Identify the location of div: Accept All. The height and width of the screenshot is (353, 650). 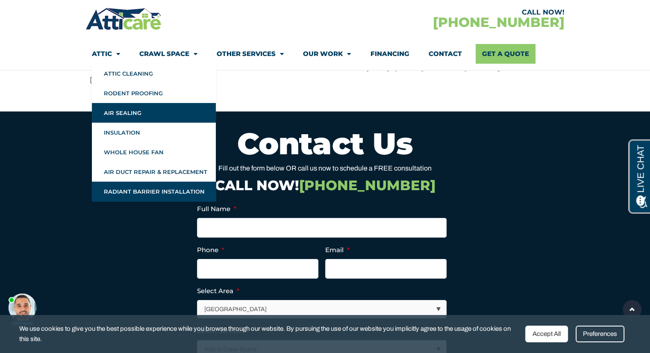
(546, 334).